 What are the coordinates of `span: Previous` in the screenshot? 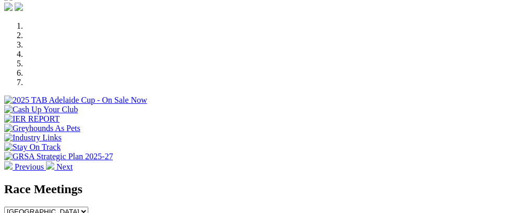 It's located at (29, 166).